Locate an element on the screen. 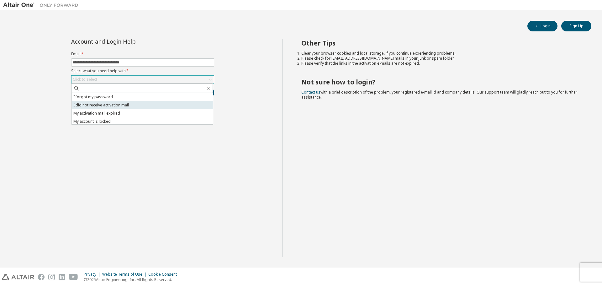  img: youtube.svg is located at coordinates (73, 277).